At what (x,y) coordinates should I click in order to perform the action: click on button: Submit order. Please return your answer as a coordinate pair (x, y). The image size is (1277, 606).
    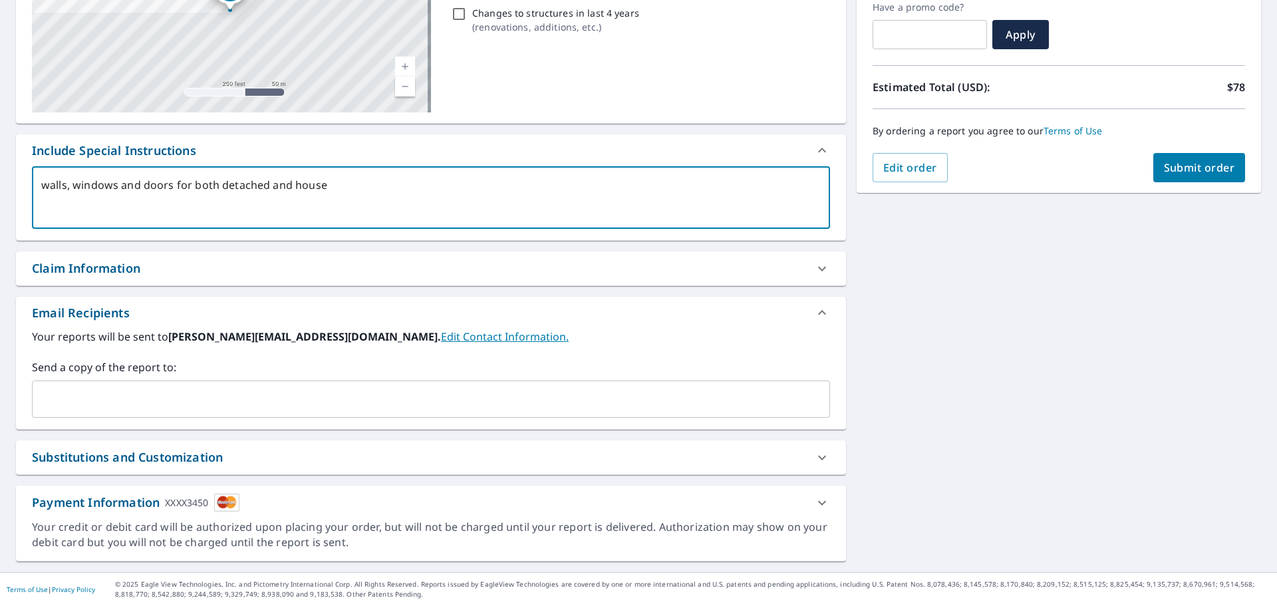
    Looking at the image, I should click on (1199, 168).